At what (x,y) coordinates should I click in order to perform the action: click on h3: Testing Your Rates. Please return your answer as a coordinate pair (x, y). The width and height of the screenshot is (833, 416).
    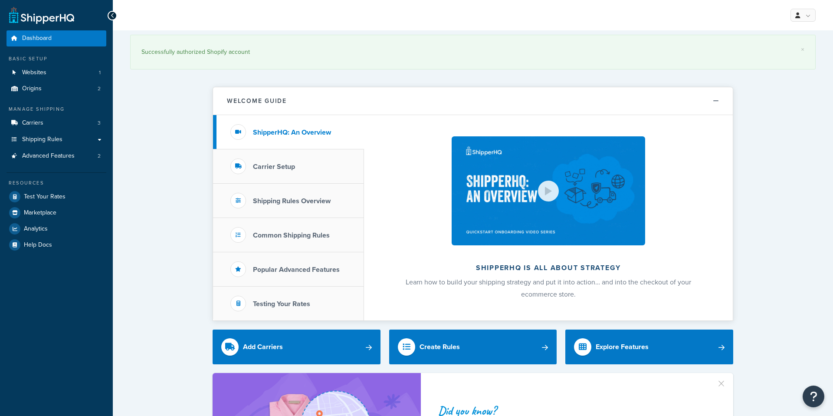
    Looking at the image, I should click on (282, 304).